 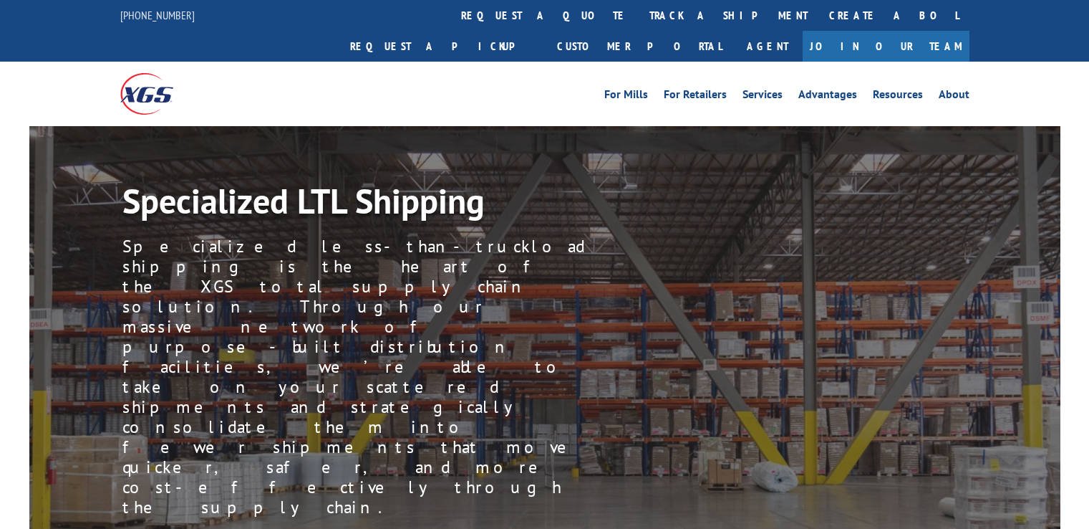 I want to click on a: Resources, so click(x=898, y=97).